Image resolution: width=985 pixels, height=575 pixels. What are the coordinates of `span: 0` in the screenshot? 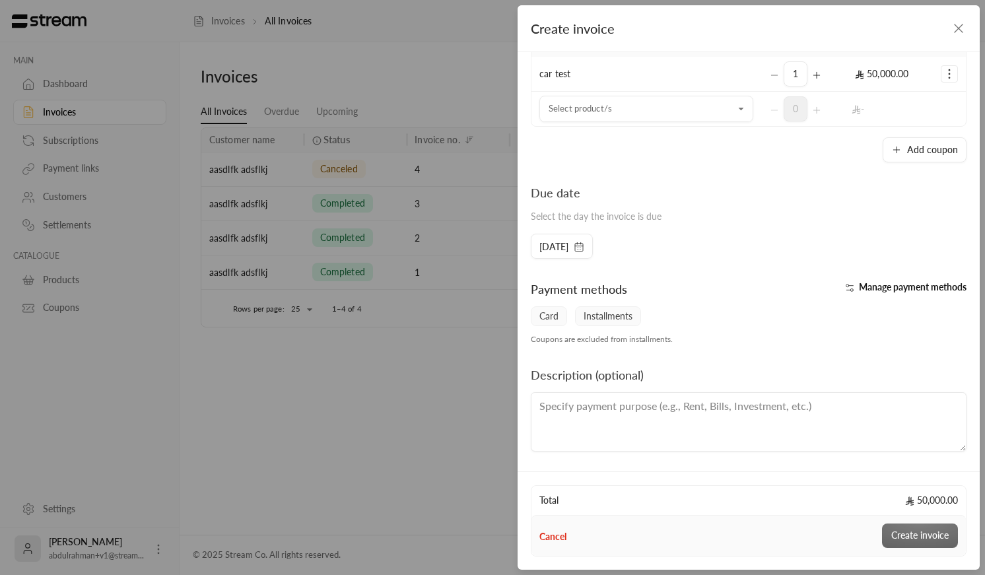 It's located at (796, 109).